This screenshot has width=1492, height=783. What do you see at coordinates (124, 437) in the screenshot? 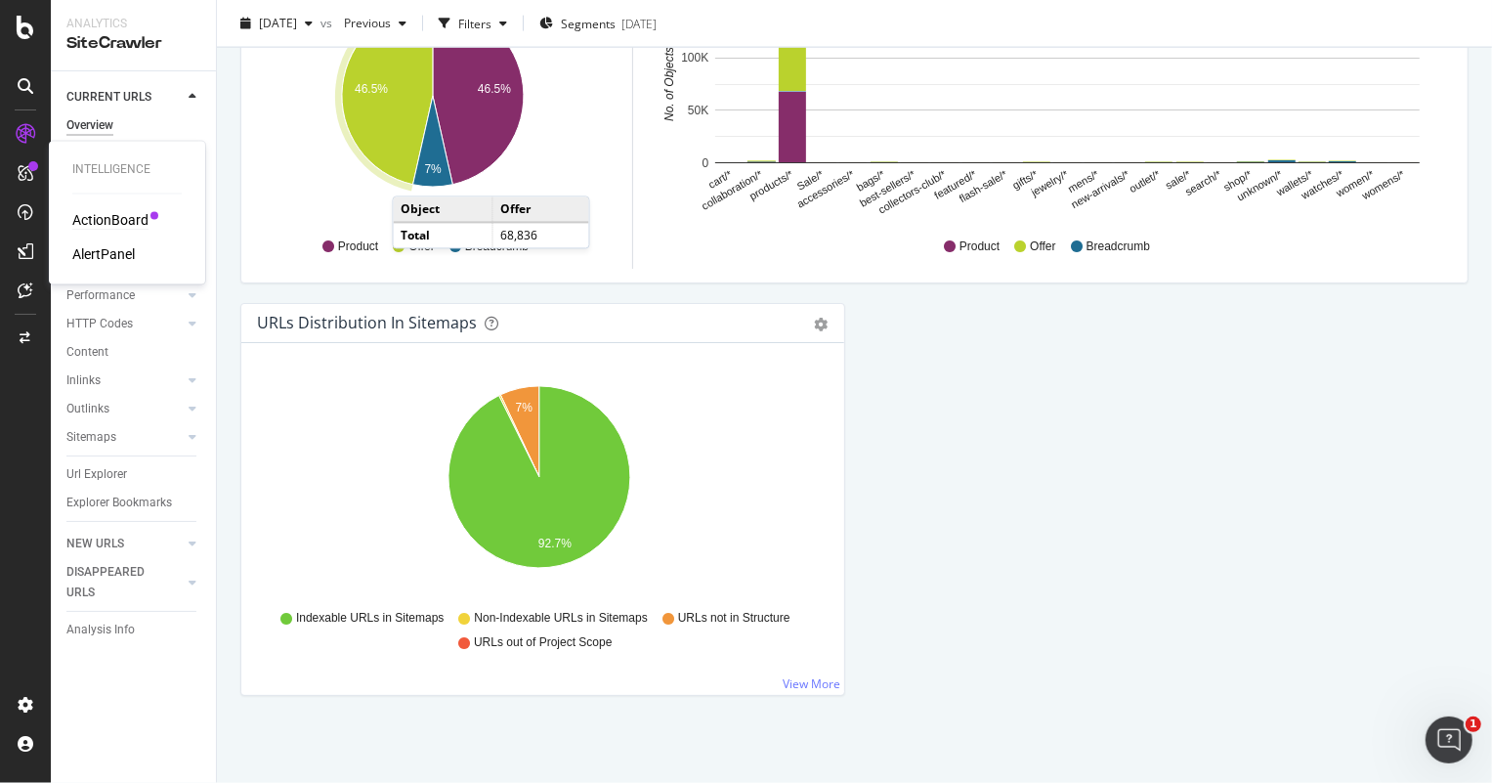
I see `a: Sitemaps` at bounding box center [124, 437].